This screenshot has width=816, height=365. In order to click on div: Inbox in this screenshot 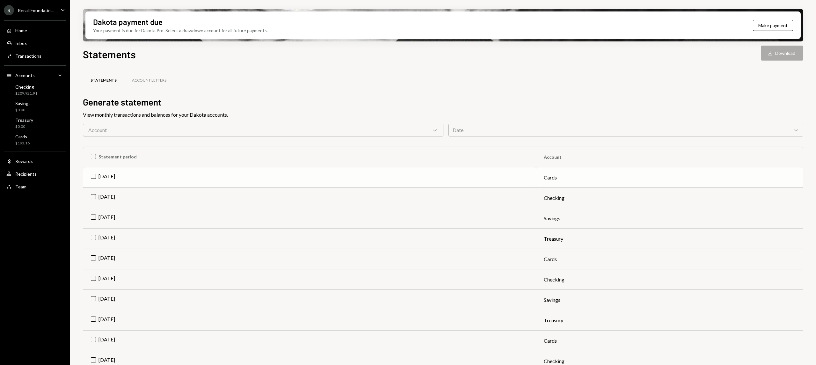, I will do `click(21, 43)`.